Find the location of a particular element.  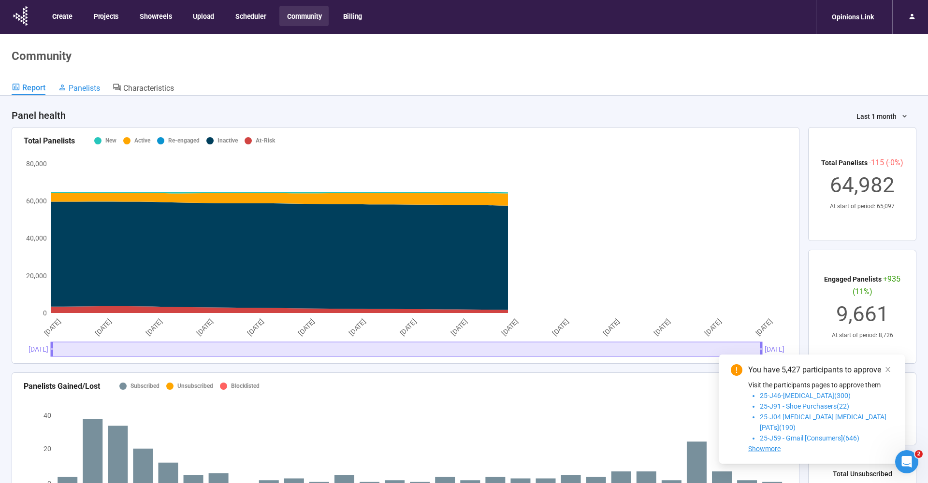

tspan: 40,000 is located at coordinates (36, 238).